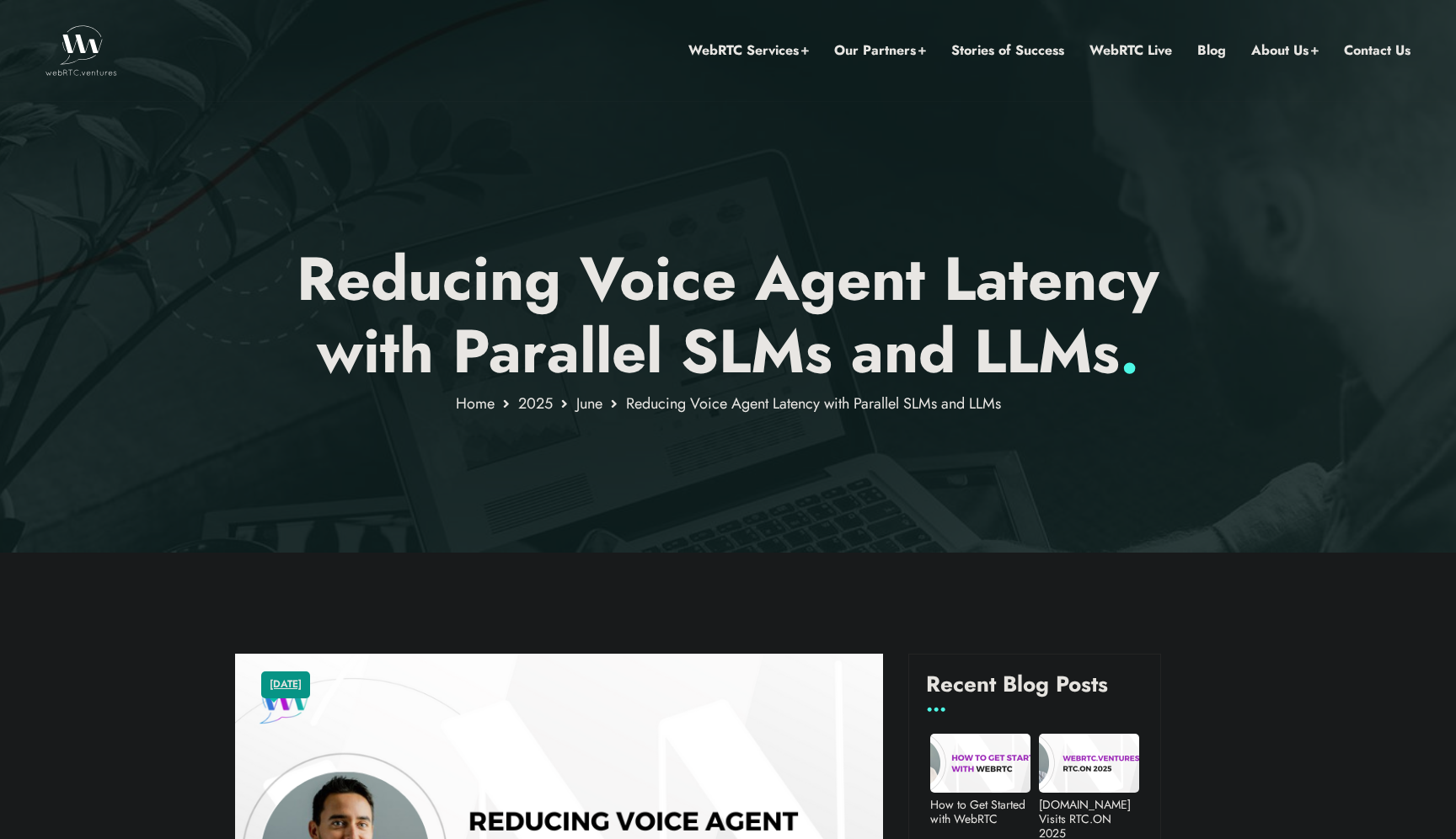  What do you see at coordinates (1285, 51) in the screenshot?
I see `a: About Us` at bounding box center [1285, 51].